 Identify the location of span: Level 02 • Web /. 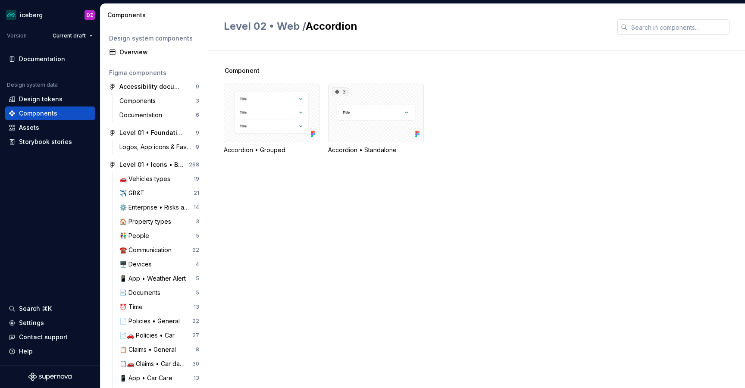
(265, 26).